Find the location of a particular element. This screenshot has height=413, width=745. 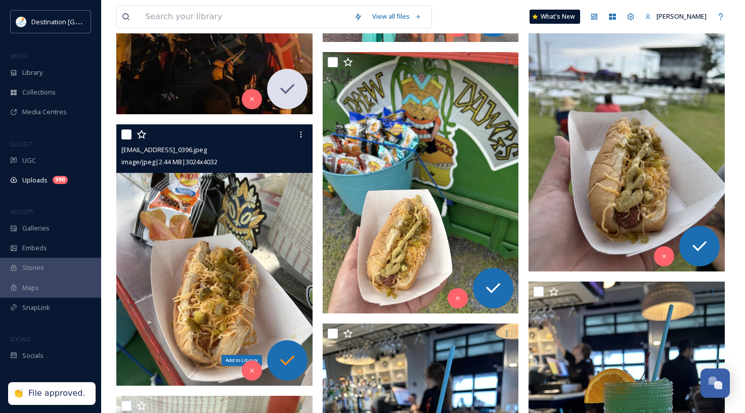

div: 990 is located at coordinates (60, 180).